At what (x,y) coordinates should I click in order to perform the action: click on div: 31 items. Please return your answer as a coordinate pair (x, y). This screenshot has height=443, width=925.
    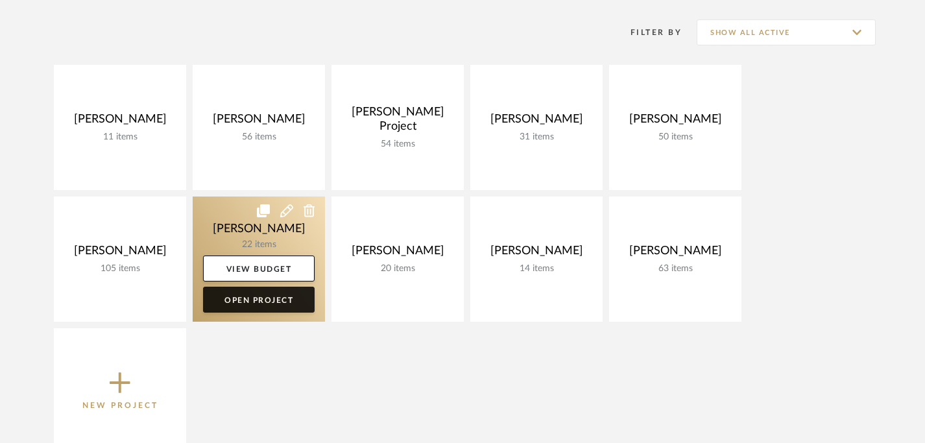
    Looking at the image, I should click on (537, 137).